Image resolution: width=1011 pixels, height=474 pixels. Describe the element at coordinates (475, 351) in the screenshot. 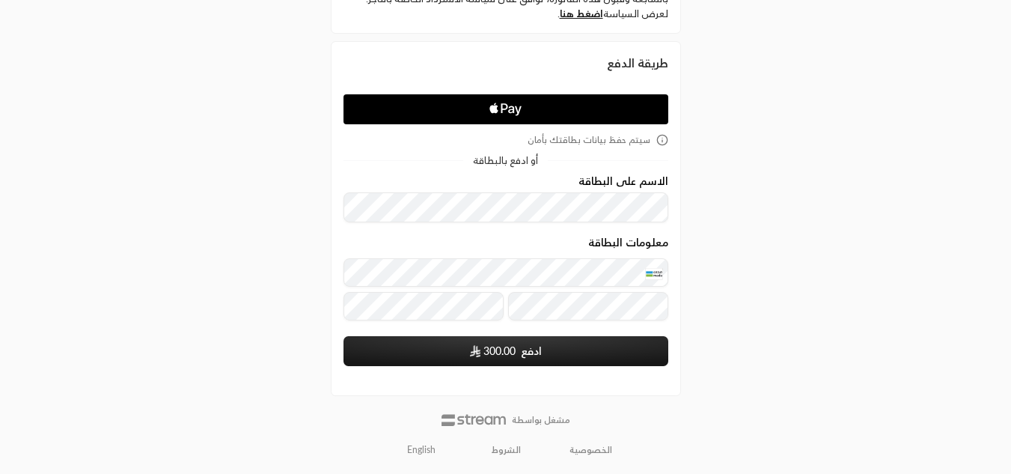

I see `img: SAR` at that location.